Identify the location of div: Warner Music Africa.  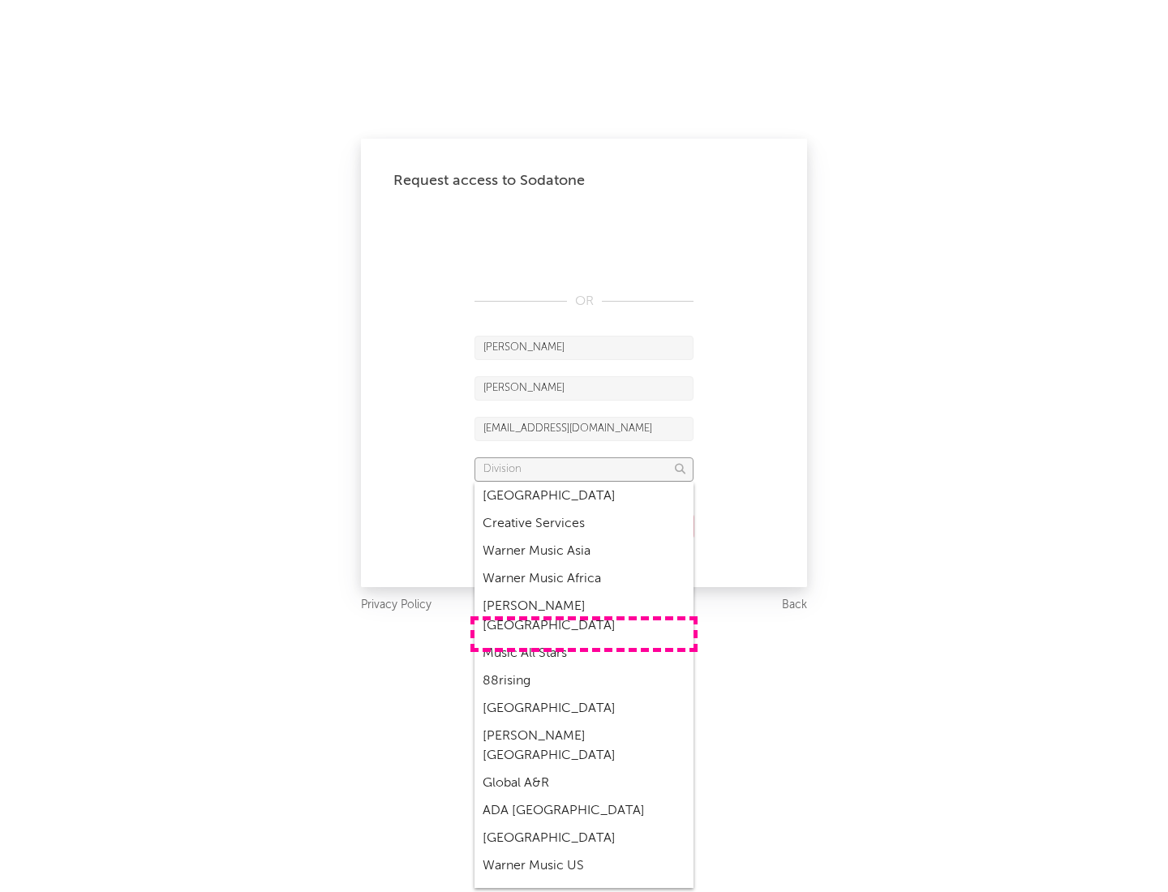
(584, 579).